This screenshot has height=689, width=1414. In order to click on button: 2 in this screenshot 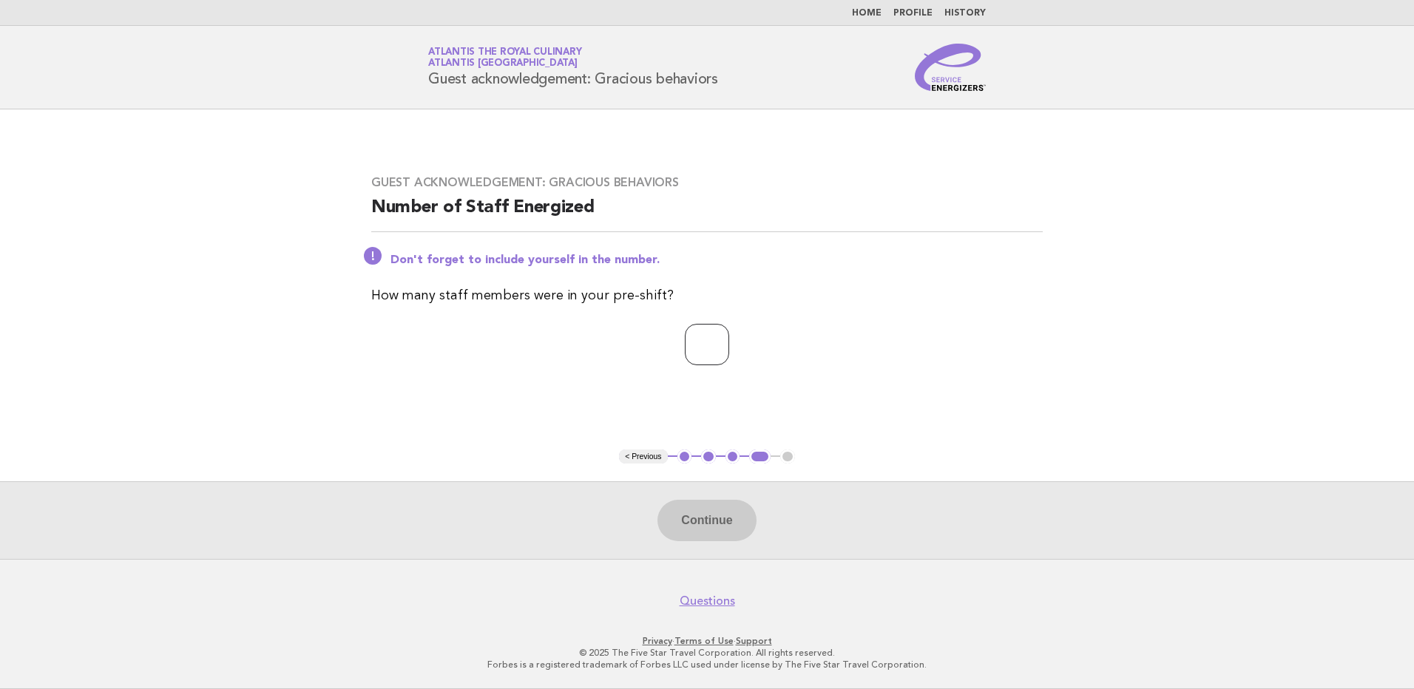, I will do `click(708, 457)`.